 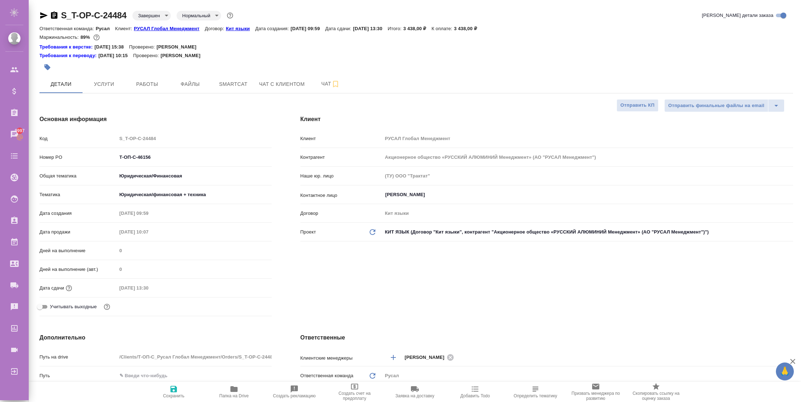 I want to click on span: Услуги, so click(x=104, y=84).